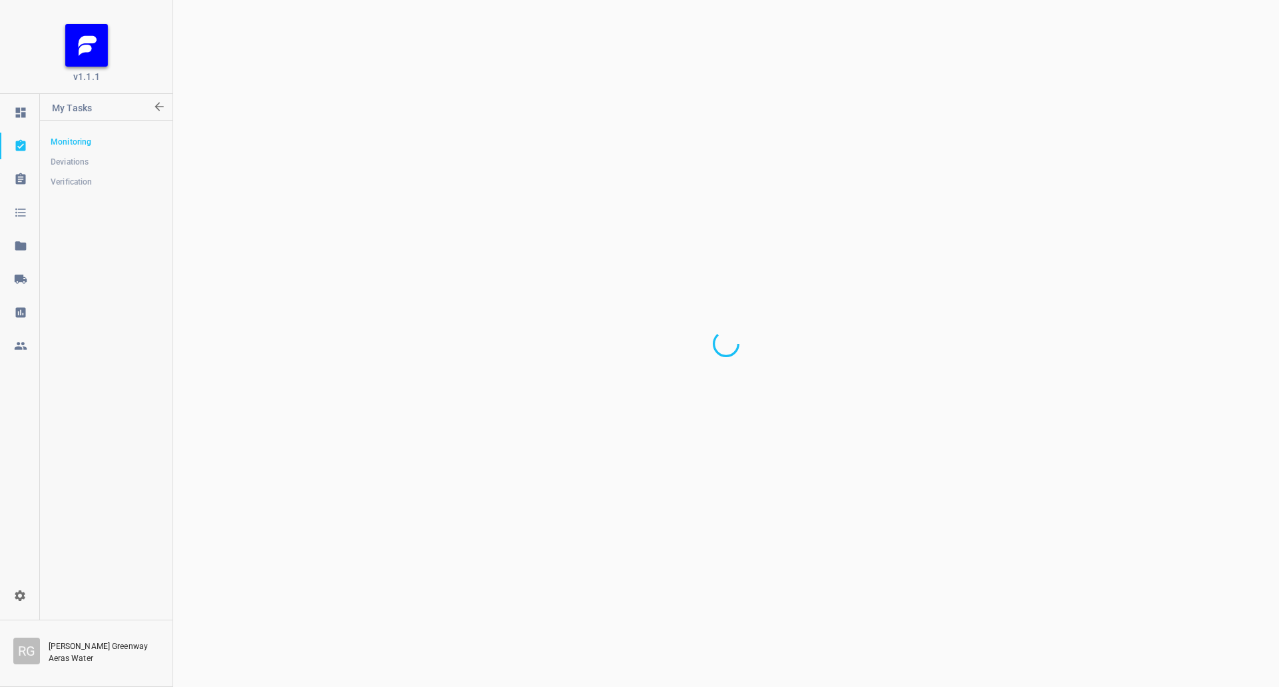  I want to click on span: Monitoring, so click(106, 142).